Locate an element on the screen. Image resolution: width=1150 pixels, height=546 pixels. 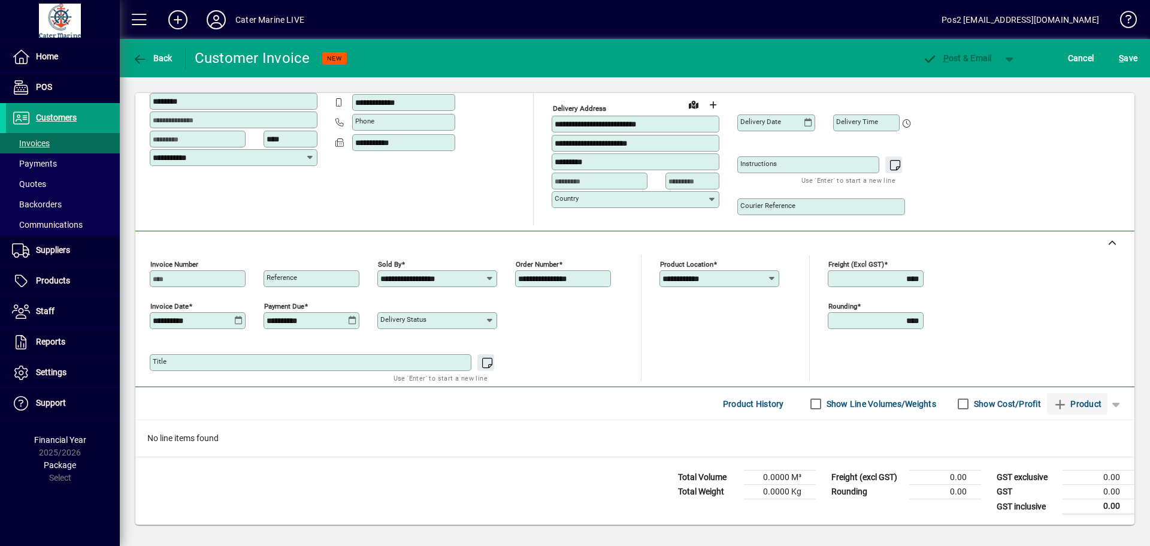
mat-label: Invoice number is located at coordinates (174, 264).